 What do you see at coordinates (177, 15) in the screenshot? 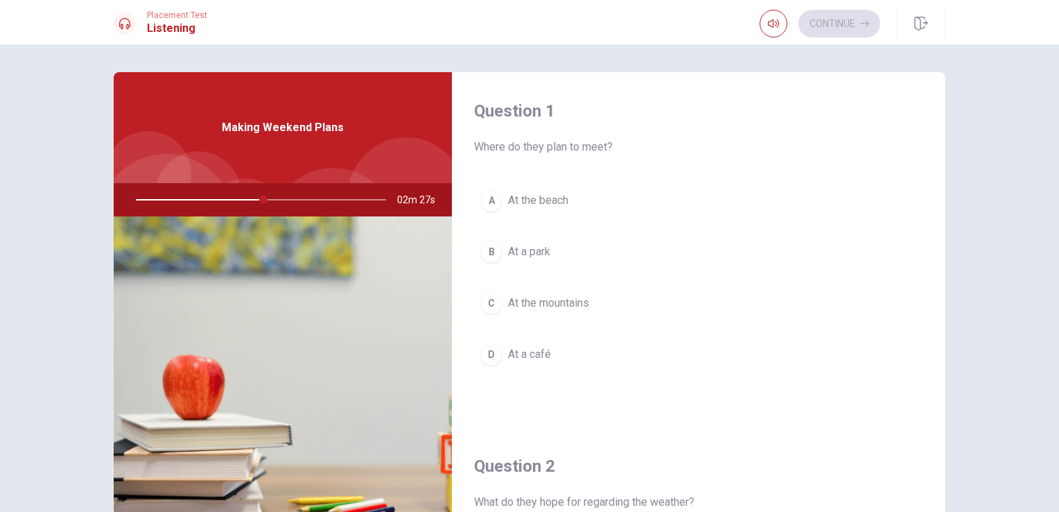
I see `span: Placement Test` at bounding box center [177, 15].